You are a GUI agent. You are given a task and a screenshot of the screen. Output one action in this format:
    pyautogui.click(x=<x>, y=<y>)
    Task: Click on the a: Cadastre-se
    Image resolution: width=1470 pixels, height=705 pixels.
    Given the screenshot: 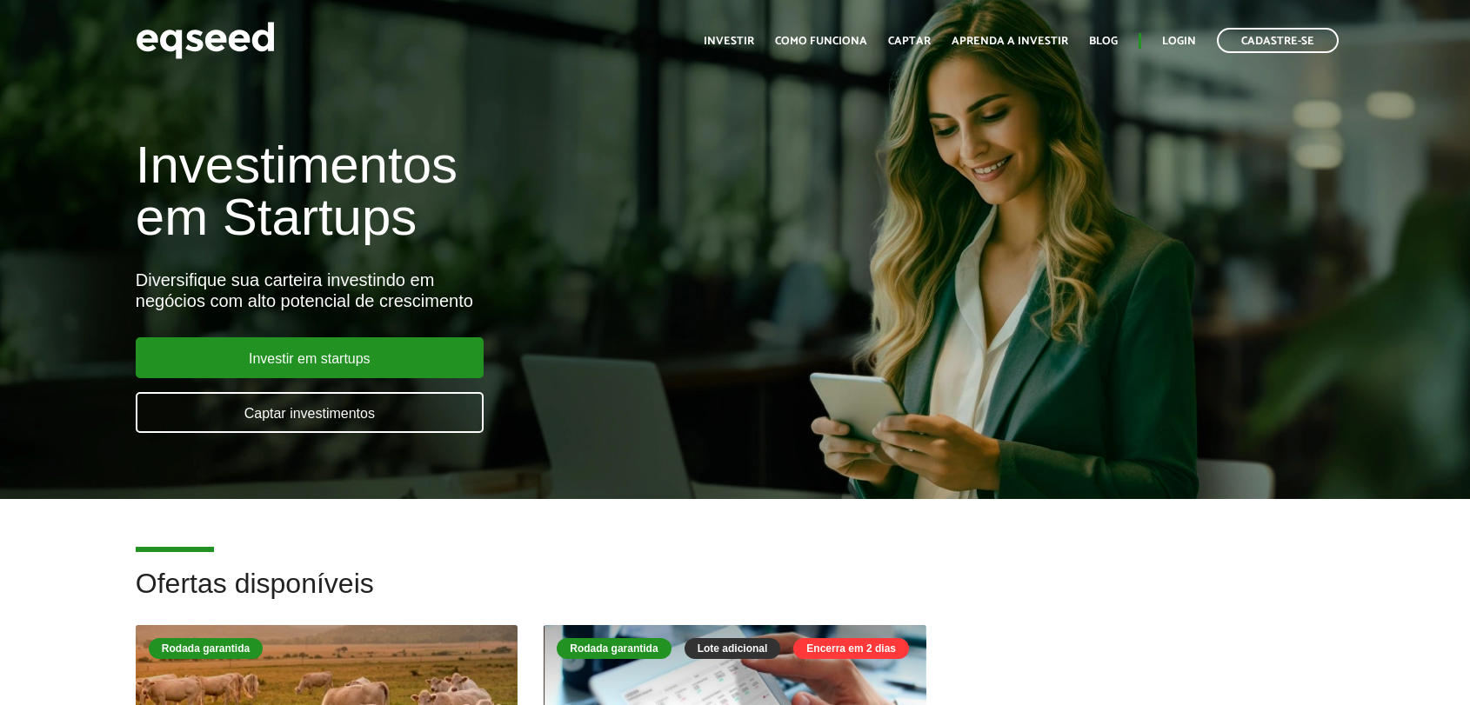 What is the action you would take?
    pyautogui.click(x=1277, y=40)
    